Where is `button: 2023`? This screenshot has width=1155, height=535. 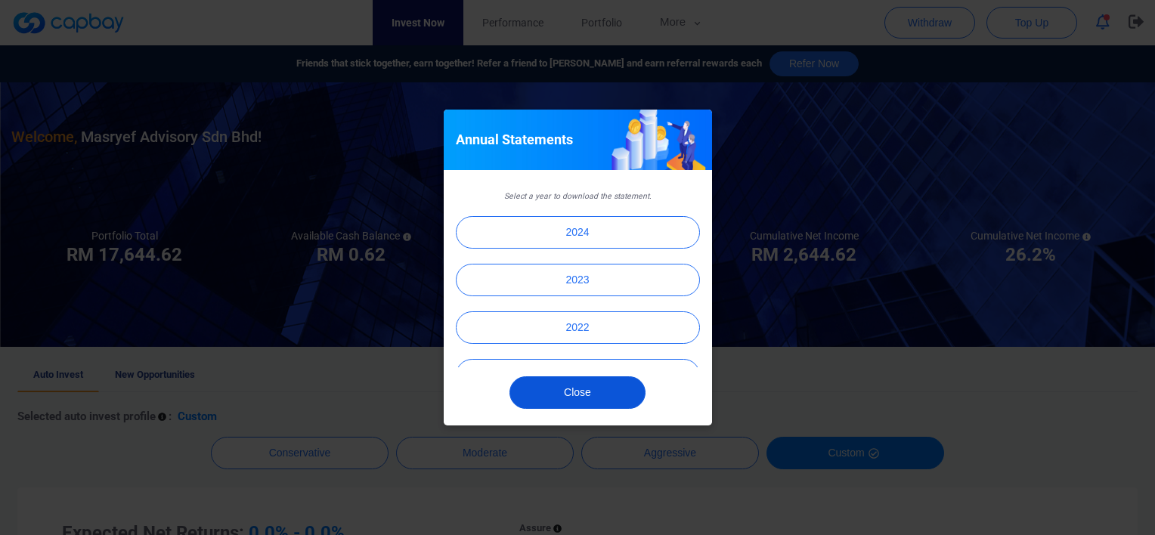
button: 2023 is located at coordinates (577, 280).